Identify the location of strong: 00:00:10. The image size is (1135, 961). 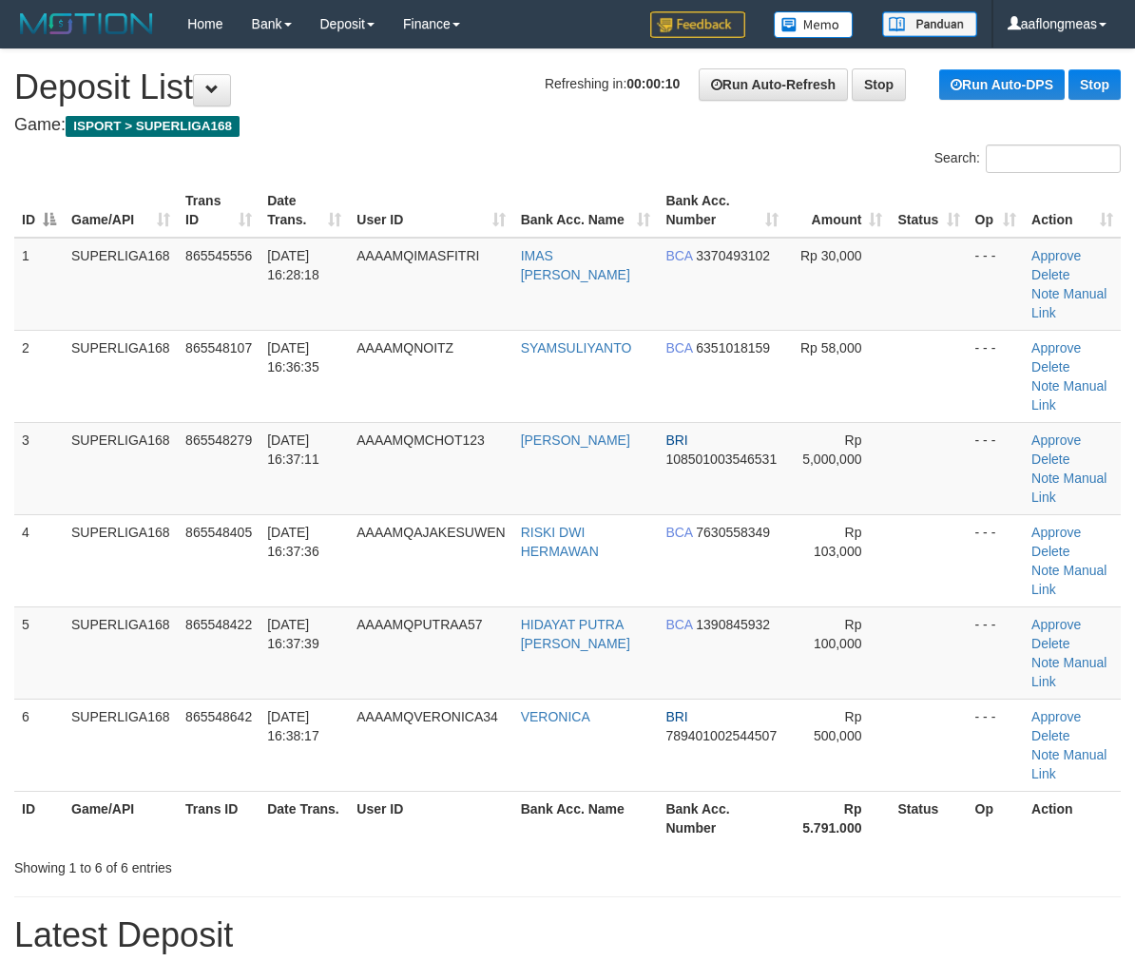
(653, 84).